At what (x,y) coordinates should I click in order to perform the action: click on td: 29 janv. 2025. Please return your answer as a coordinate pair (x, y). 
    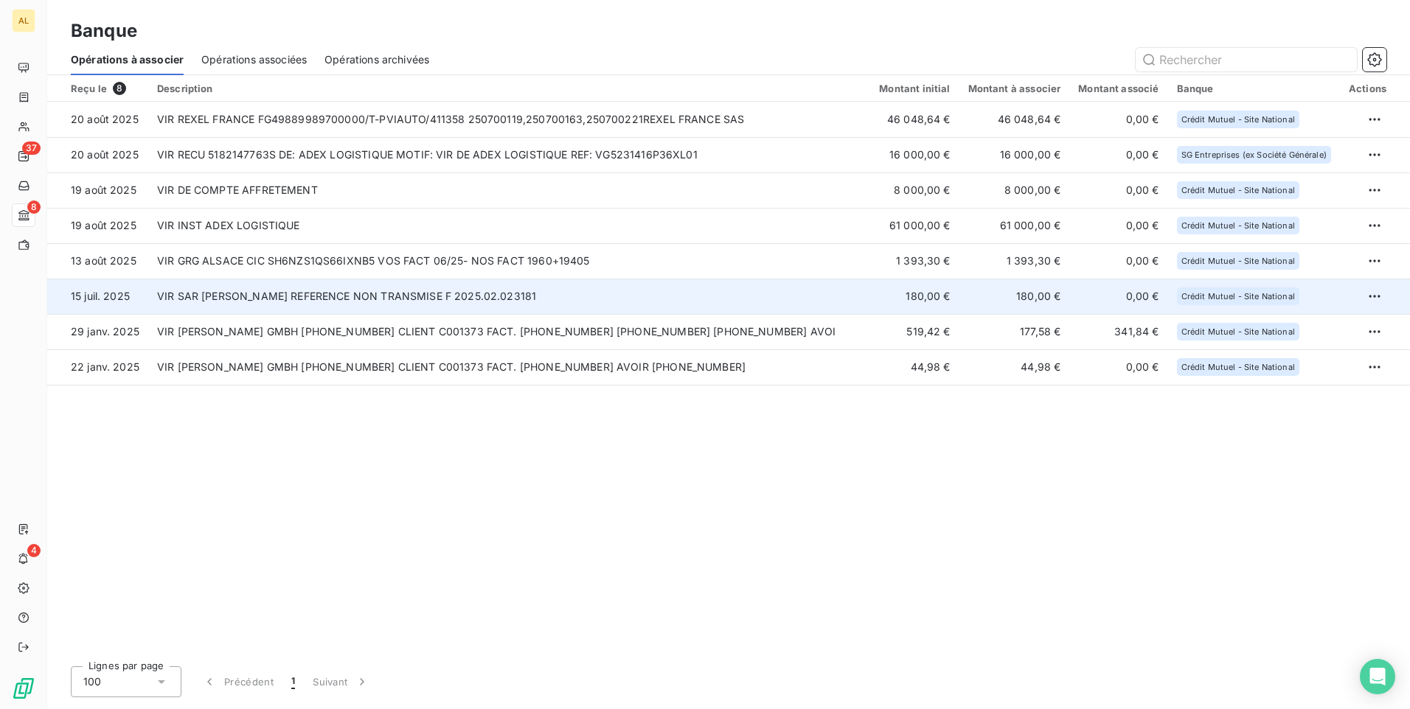
    Looking at the image, I should click on (97, 332).